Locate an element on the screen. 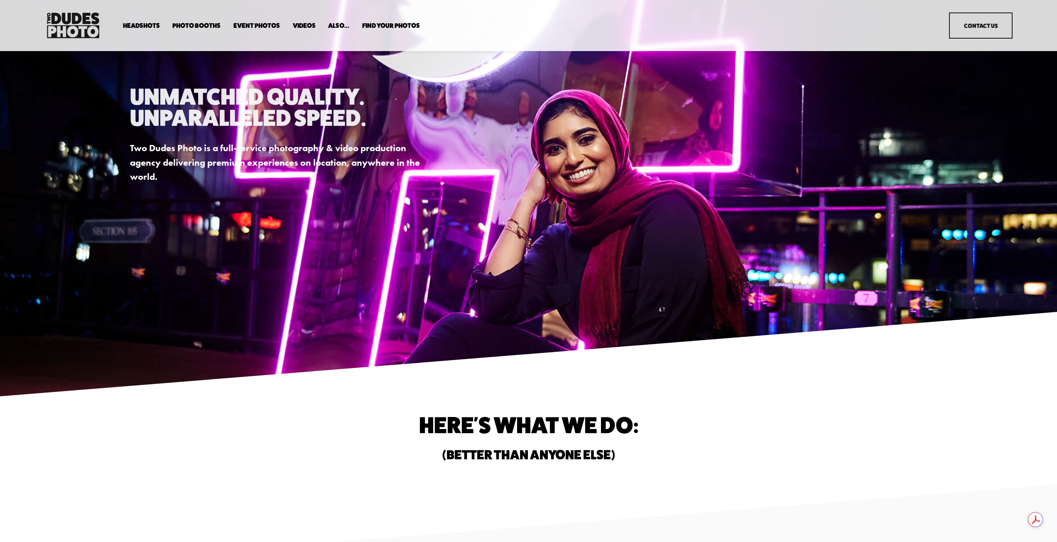 The image size is (1057, 542). a: Contact Us is located at coordinates (981, 25).